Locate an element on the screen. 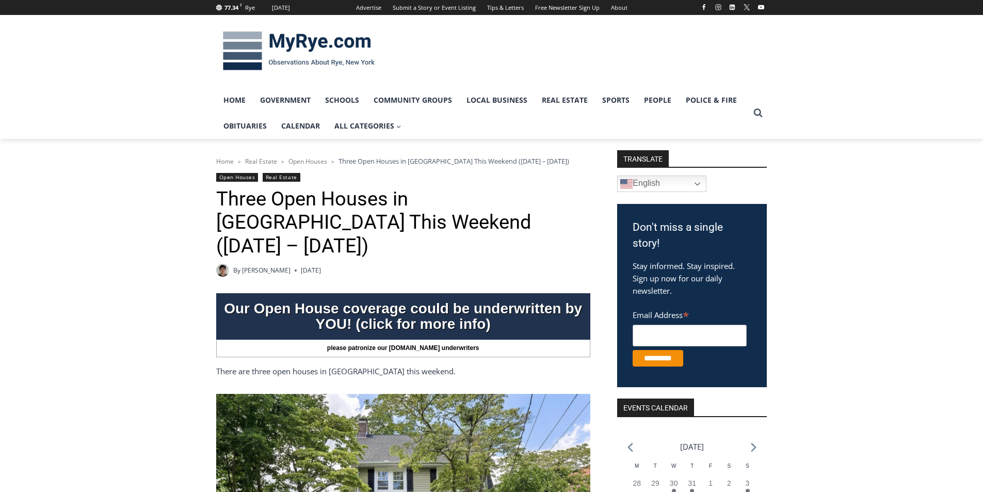  div: Wednesday is located at coordinates (674, 470).